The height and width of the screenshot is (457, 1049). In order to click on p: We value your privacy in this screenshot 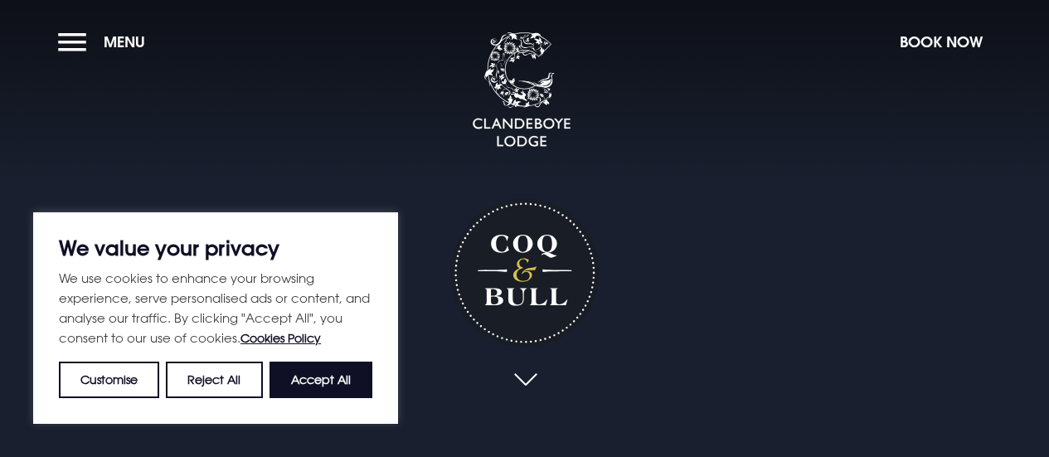, I will do `click(216, 248)`.